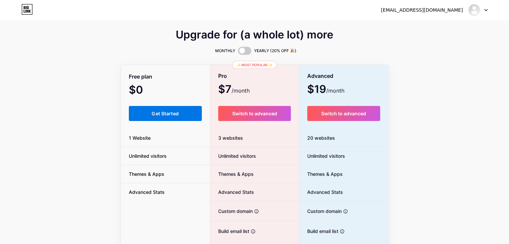  Describe the element at coordinates (145, 91) in the screenshot. I see `span: $0` at that location.